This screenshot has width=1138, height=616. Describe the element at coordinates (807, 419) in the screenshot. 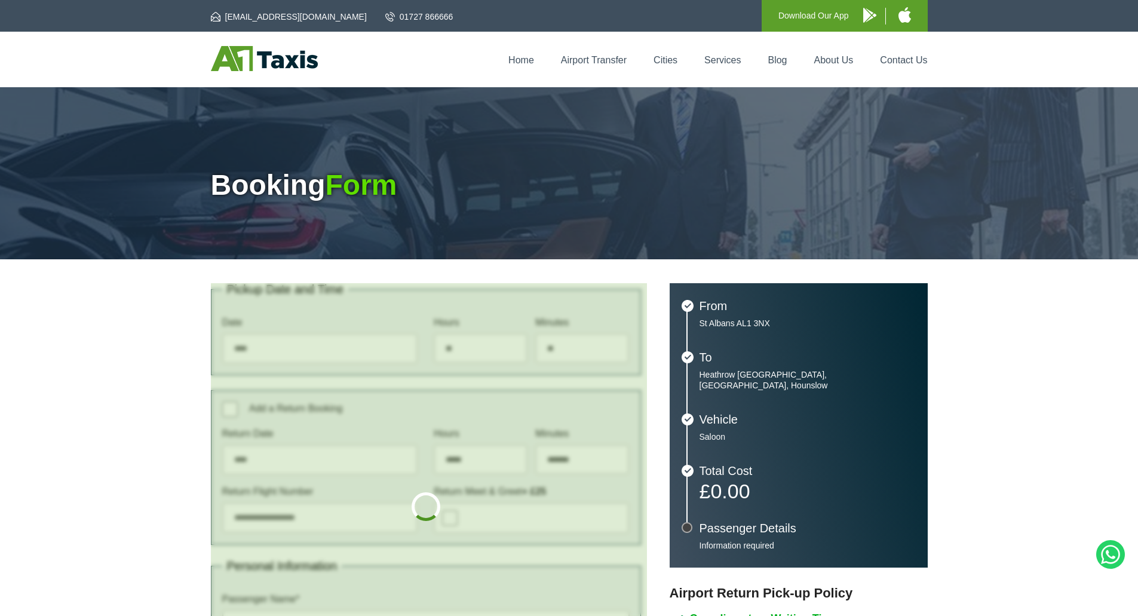

I see `h3: Vehicle` at that location.